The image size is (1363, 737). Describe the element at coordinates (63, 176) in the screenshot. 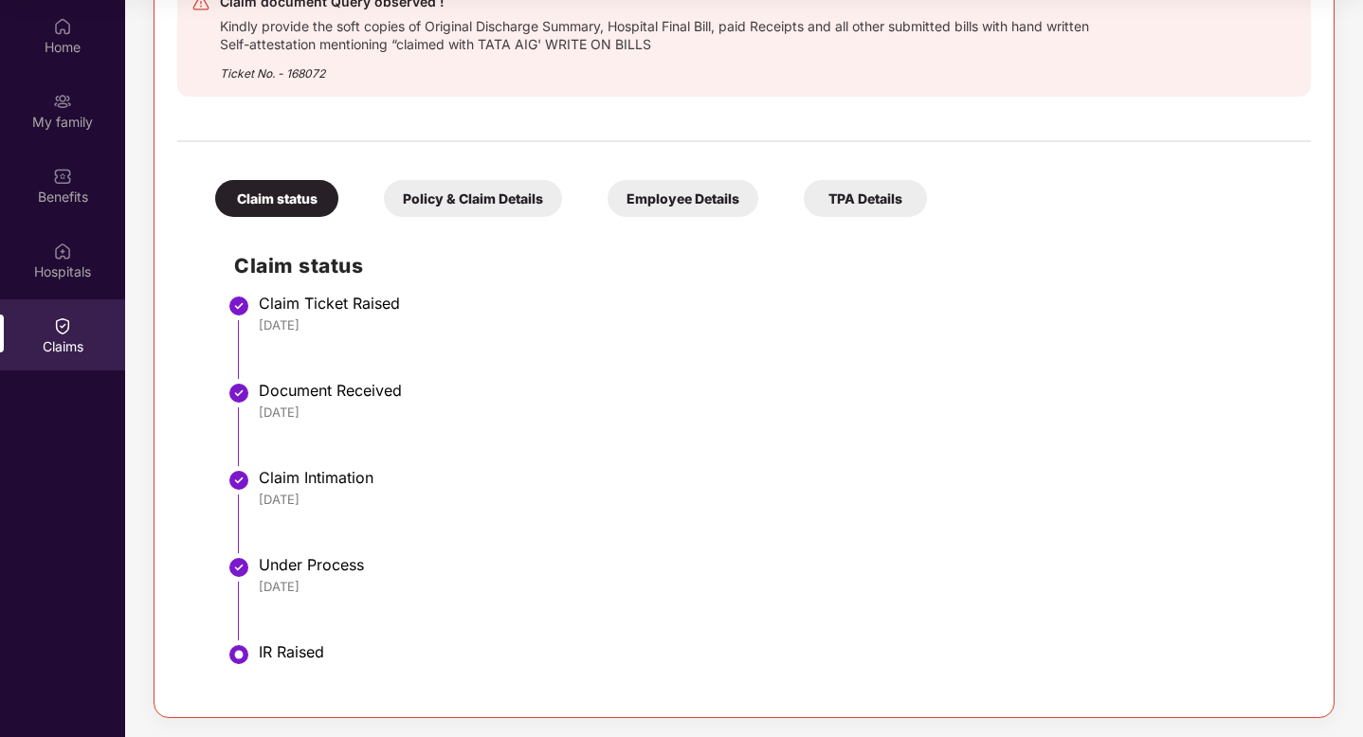

I see `img: svg+xml;base64,PHN2ZyBpZD0iQmVuZWZpdHMiIHhtbG5zPSJodHRwOi8vd3d3LnczLm9yZy8yMDAwL3N2ZyIgd2lkdGg9Ij...` at that location.